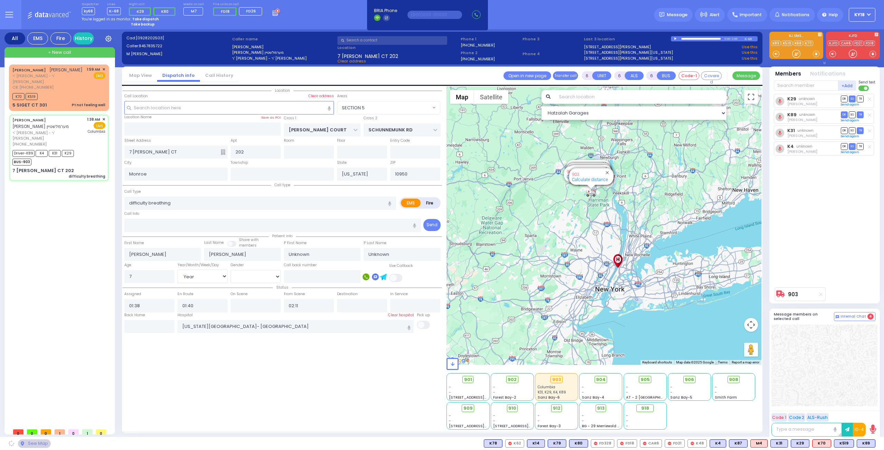  What do you see at coordinates (143, 24) in the screenshot?
I see `strong: Take backup` at bounding box center [143, 24].